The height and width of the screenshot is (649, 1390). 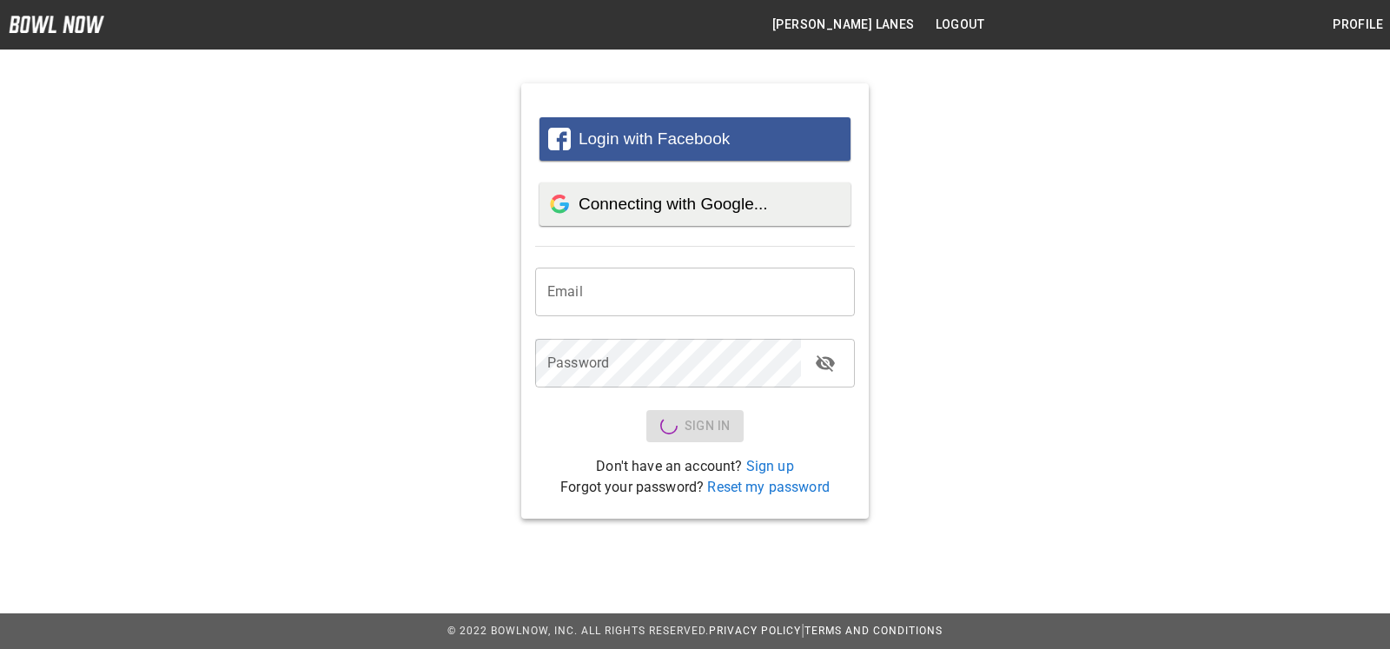 I want to click on a: Terms and Conditions, so click(x=873, y=631).